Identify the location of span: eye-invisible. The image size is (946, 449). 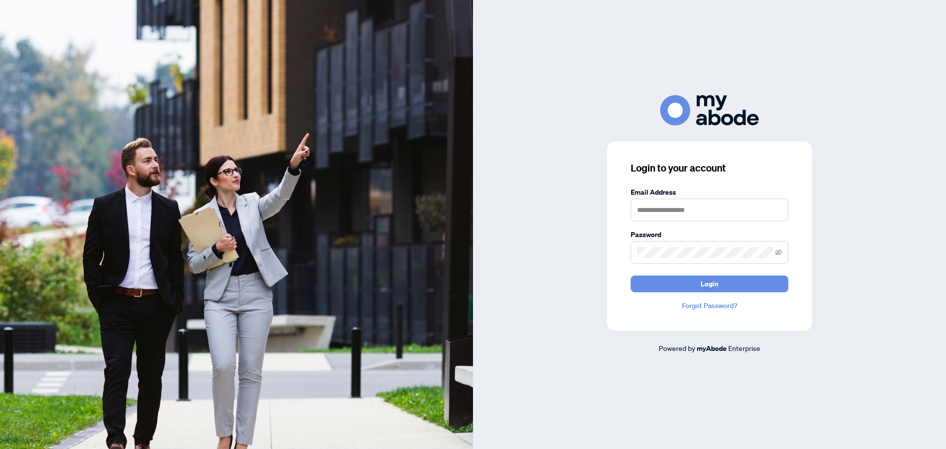
(779, 252).